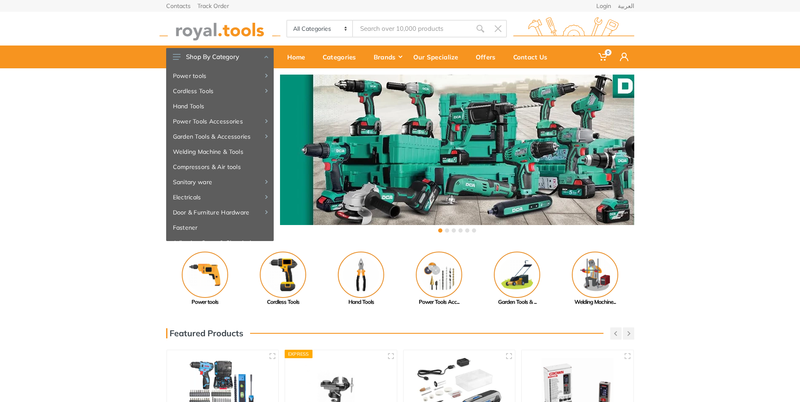  What do you see at coordinates (342, 57) in the screenshot?
I see `div: Categories` at bounding box center [342, 57].